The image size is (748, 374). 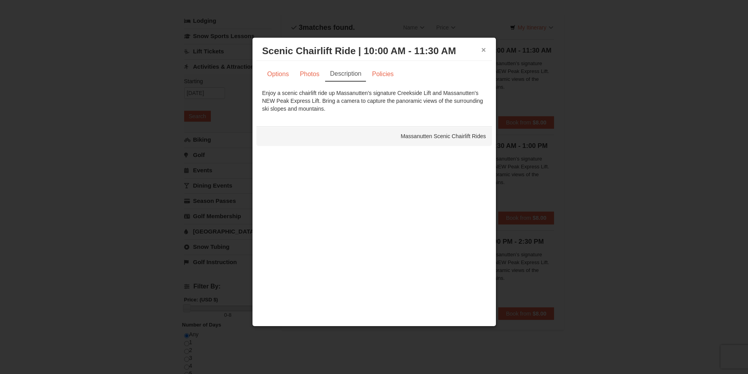 What do you see at coordinates (374, 51) in the screenshot?
I see `h3: Scenic Chairlift Ride | 10:00 AM - 11:30 AM` at bounding box center [374, 51].